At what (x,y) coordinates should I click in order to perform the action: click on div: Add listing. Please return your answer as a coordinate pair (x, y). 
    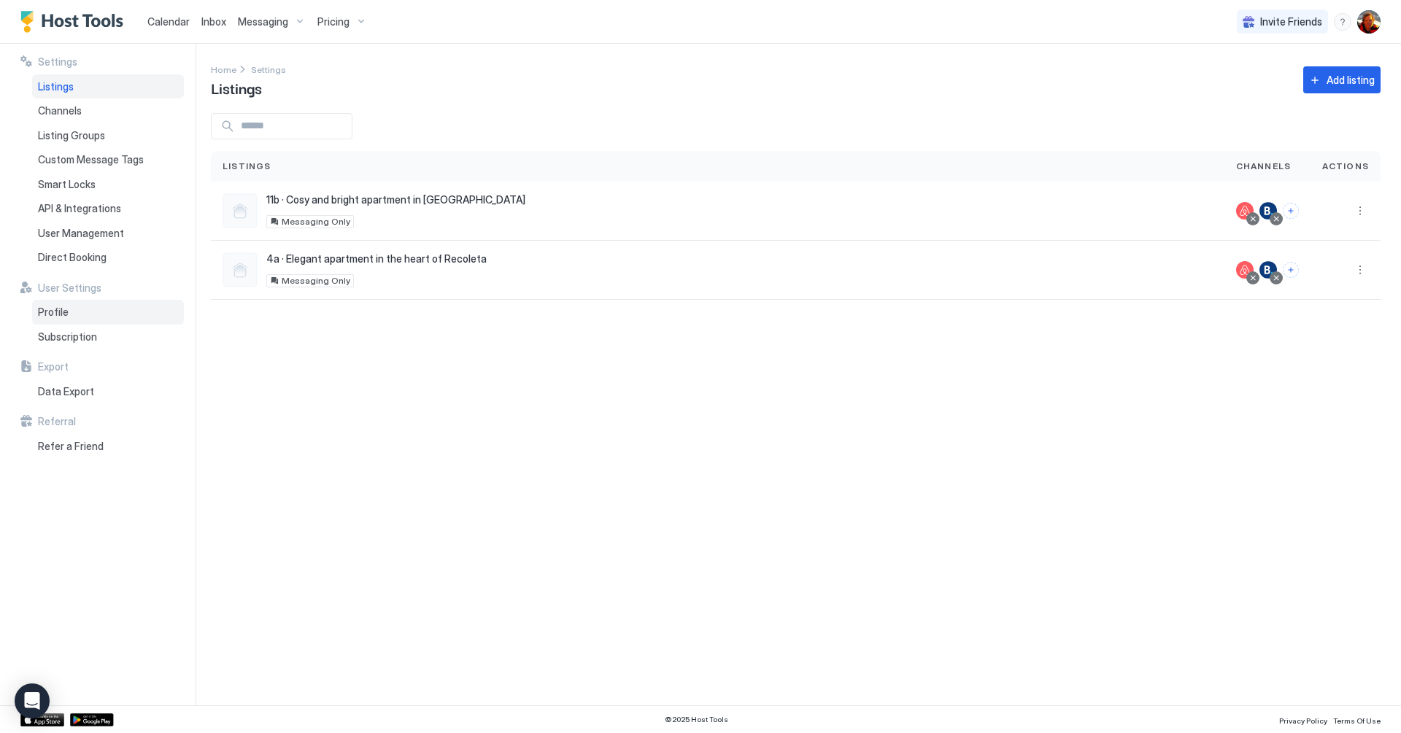
    Looking at the image, I should click on (1350, 80).